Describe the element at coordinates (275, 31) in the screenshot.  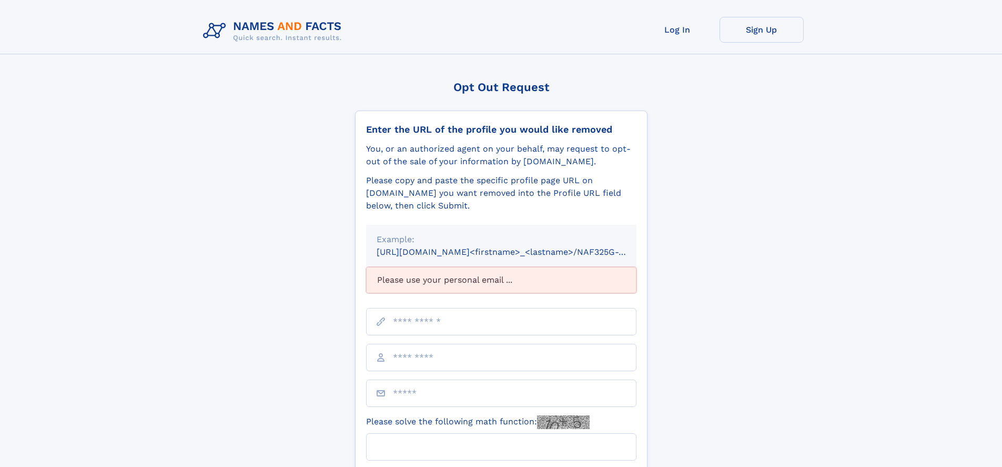
I see `img: Logo Names and Facts` at that location.